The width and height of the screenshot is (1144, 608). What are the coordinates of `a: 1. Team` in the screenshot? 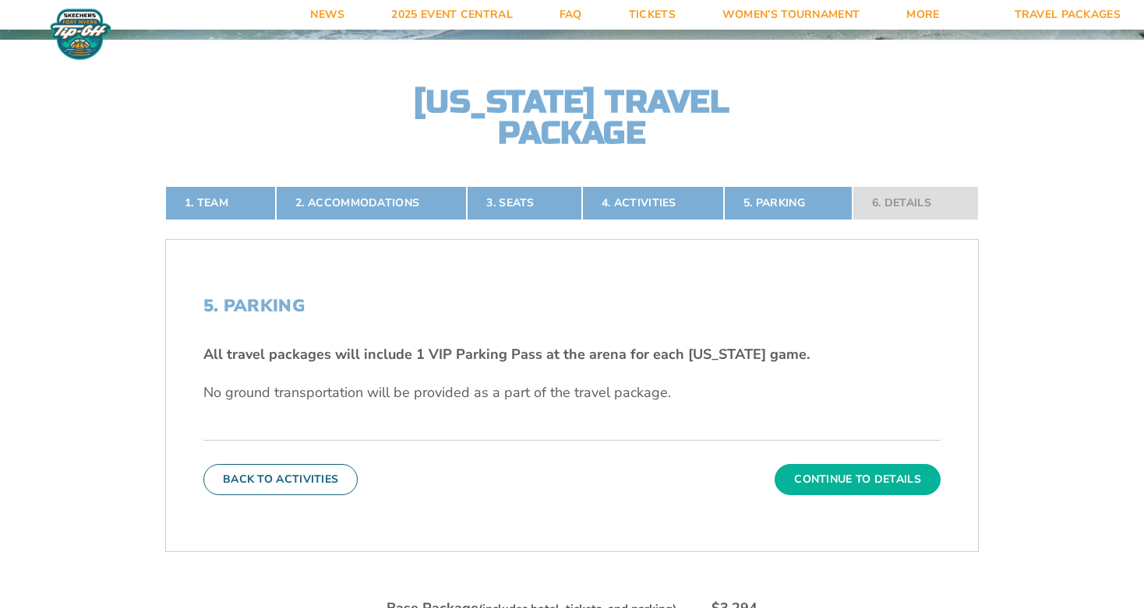 It's located at (220, 203).